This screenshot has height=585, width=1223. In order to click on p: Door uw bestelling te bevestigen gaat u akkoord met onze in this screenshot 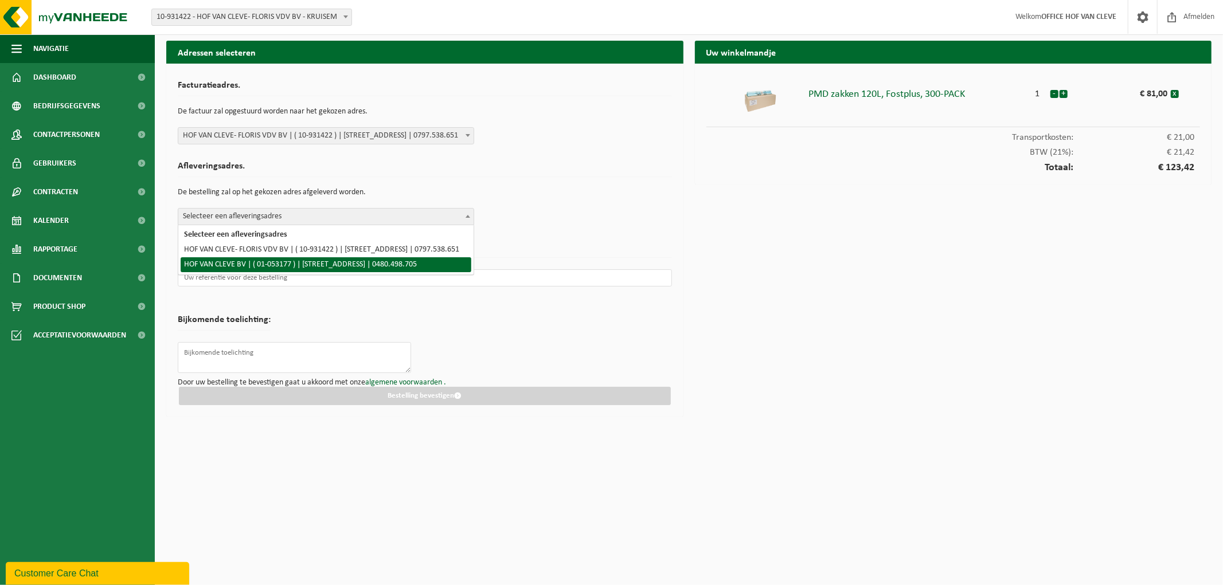, I will do `click(425, 383)`.